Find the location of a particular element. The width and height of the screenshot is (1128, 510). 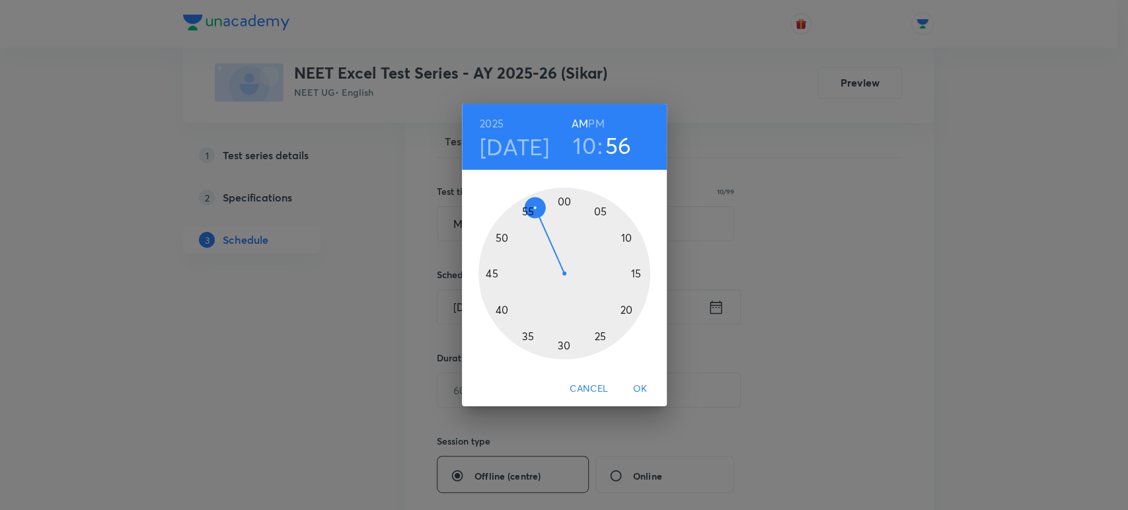

span: Cancel is located at coordinates (589, 388).